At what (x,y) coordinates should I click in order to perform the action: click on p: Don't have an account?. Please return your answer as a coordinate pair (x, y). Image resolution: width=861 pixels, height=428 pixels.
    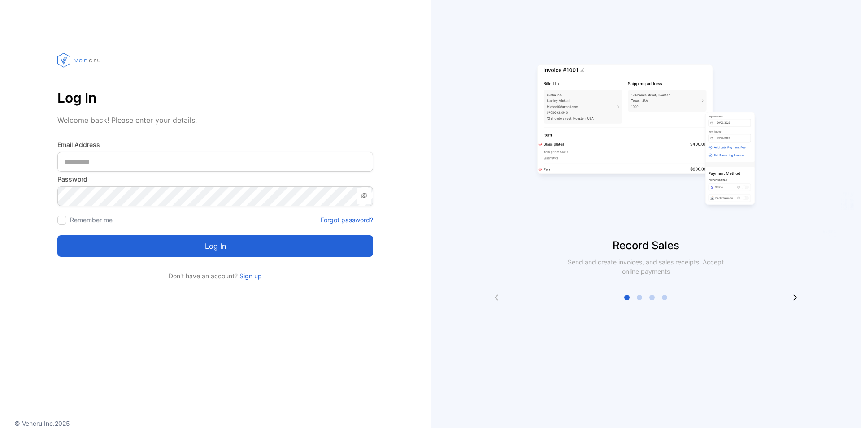
    Looking at the image, I should click on (215, 276).